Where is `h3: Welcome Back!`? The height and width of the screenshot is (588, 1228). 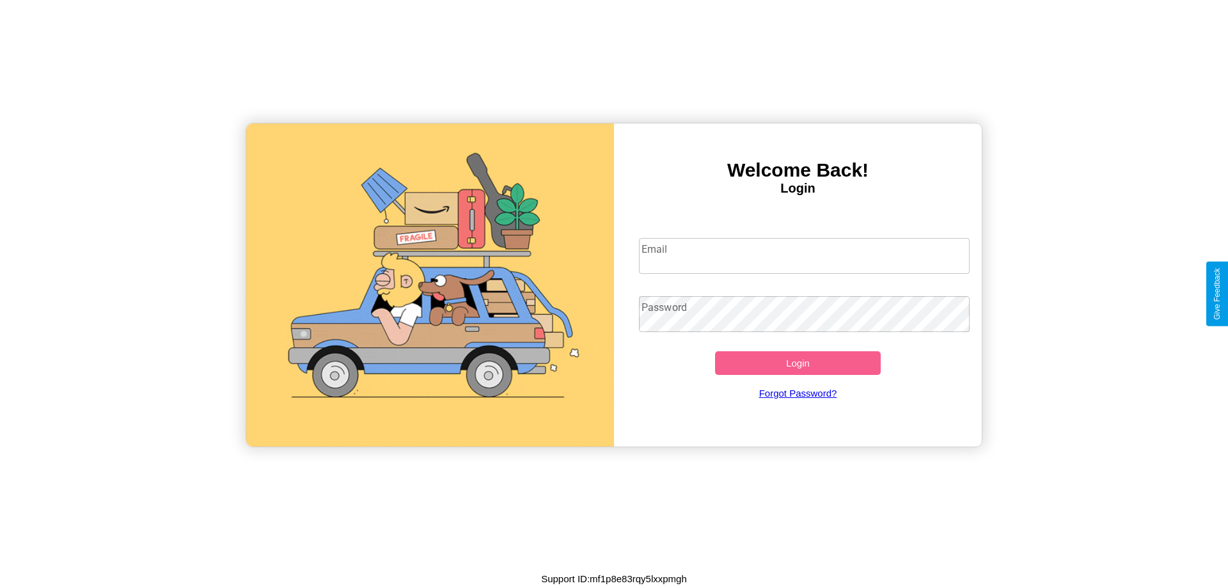 h3: Welcome Back! is located at coordinates (797, 170).